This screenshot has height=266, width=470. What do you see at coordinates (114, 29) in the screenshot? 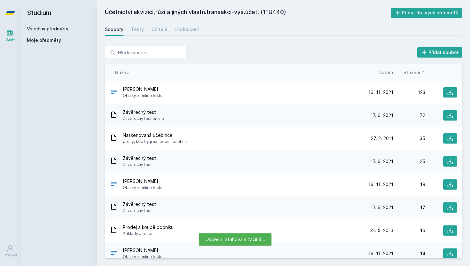
I see `a: Soubory` at bounding box center [114, 29].